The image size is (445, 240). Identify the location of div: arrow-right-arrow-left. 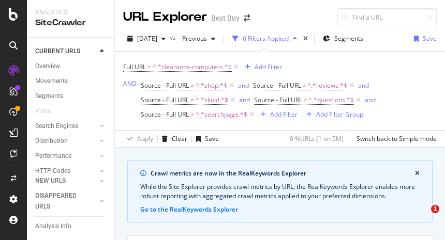
(247, 18).